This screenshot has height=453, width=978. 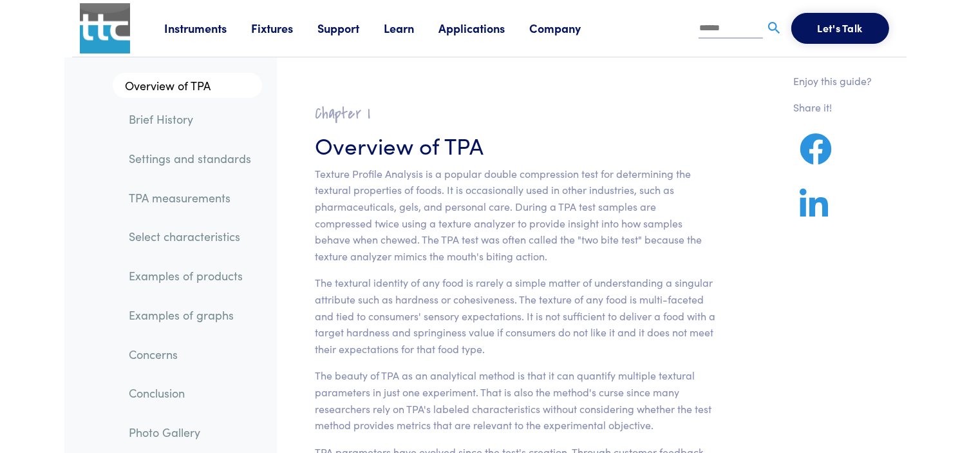 What do you see at coordinates (516, 215) in the screenshot?
I see `p: Texture Profile Analysis is a popular double compression test for determining the textural proper...` at bounding box center [516, 215].